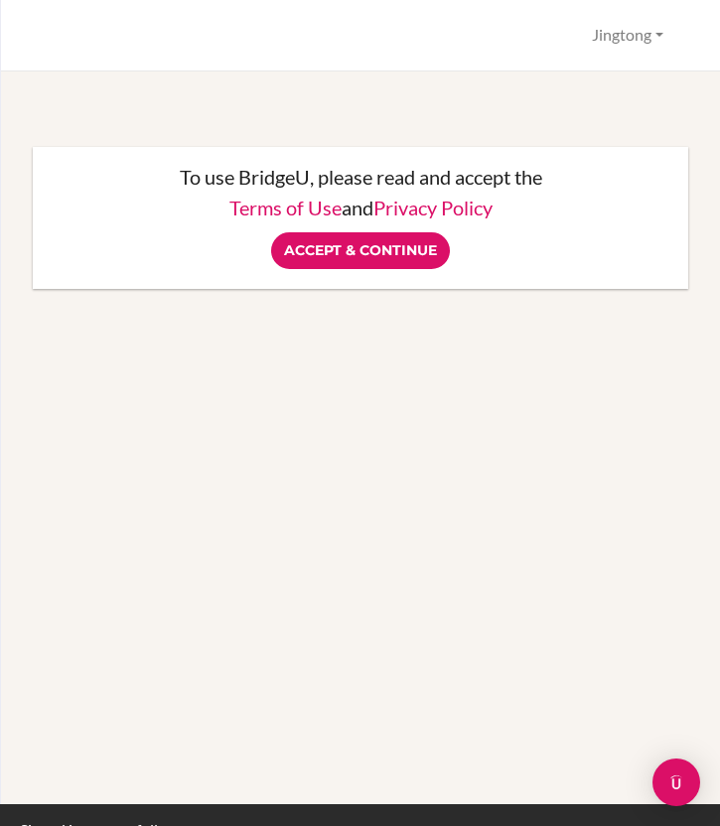 Image resolution: width=720 pixels, height=826 pixels. What do you see at coordinates (627, 35) in the screenshot?
I see `button: Jingtong` at bounding box center [627, 35].